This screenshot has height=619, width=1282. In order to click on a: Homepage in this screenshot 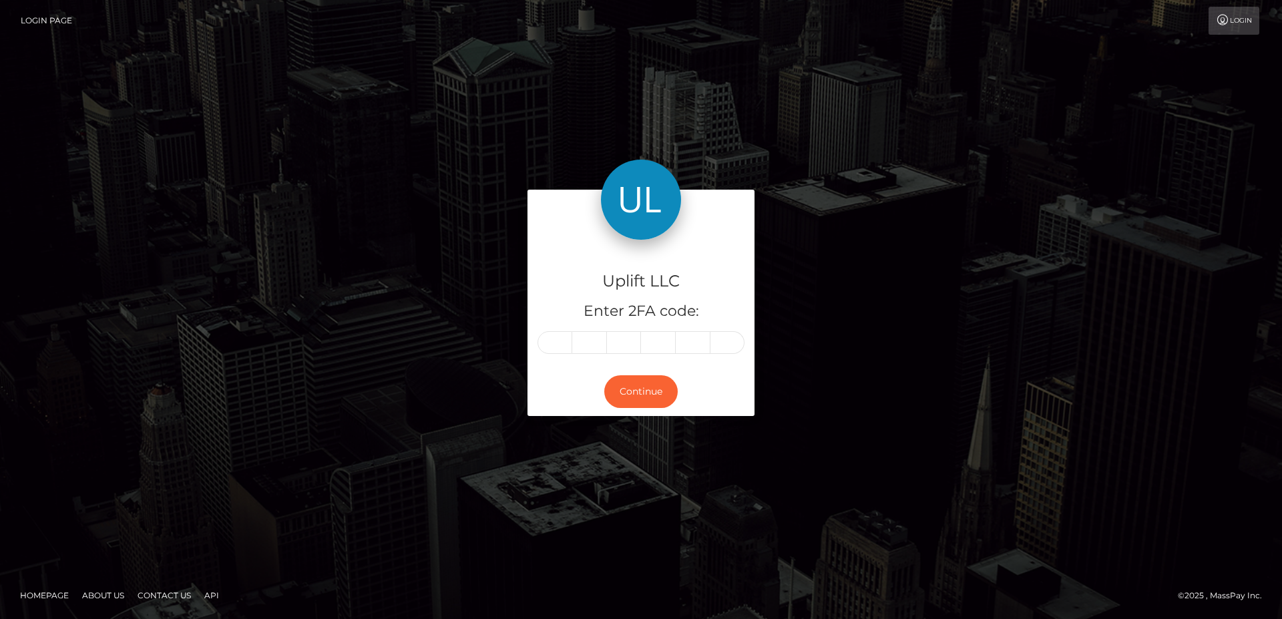, I will do `click(44, 595)`.